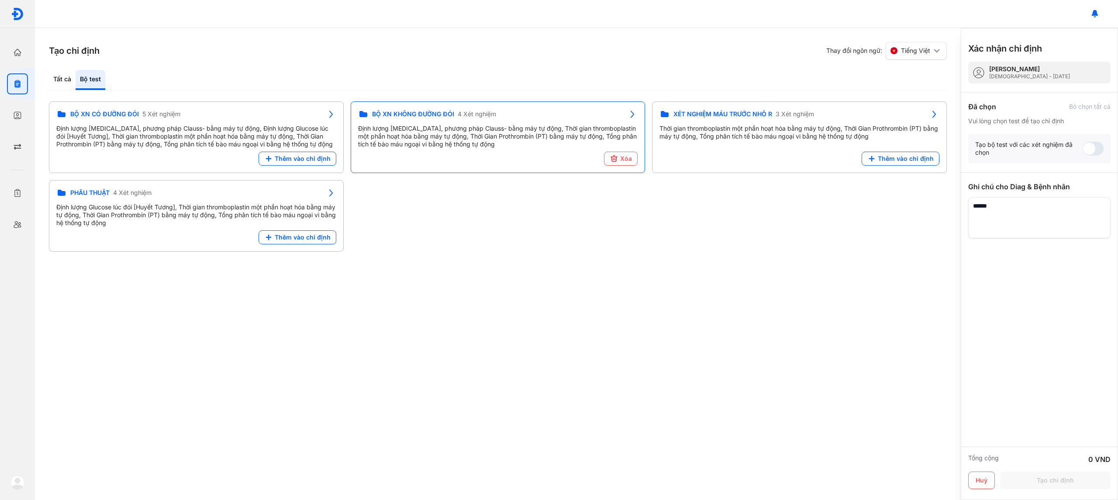  Describe the element at coordinates (982, 107) in the screenshot. I see `div: Đã chọn` at that location.